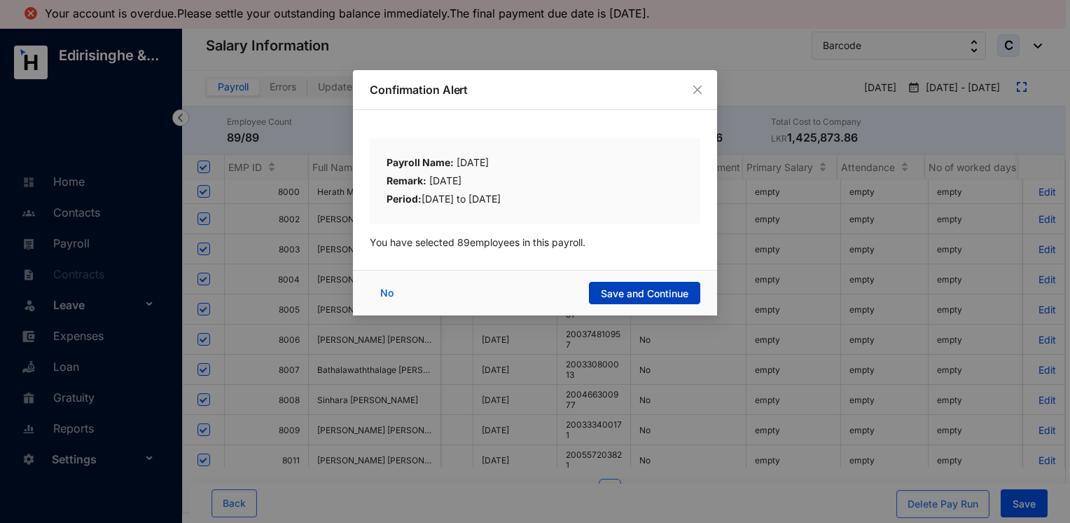  What do you see at coordinates (404, 198) in the screenshot?
I see `b: Period:` at bounding box center [404, 198].